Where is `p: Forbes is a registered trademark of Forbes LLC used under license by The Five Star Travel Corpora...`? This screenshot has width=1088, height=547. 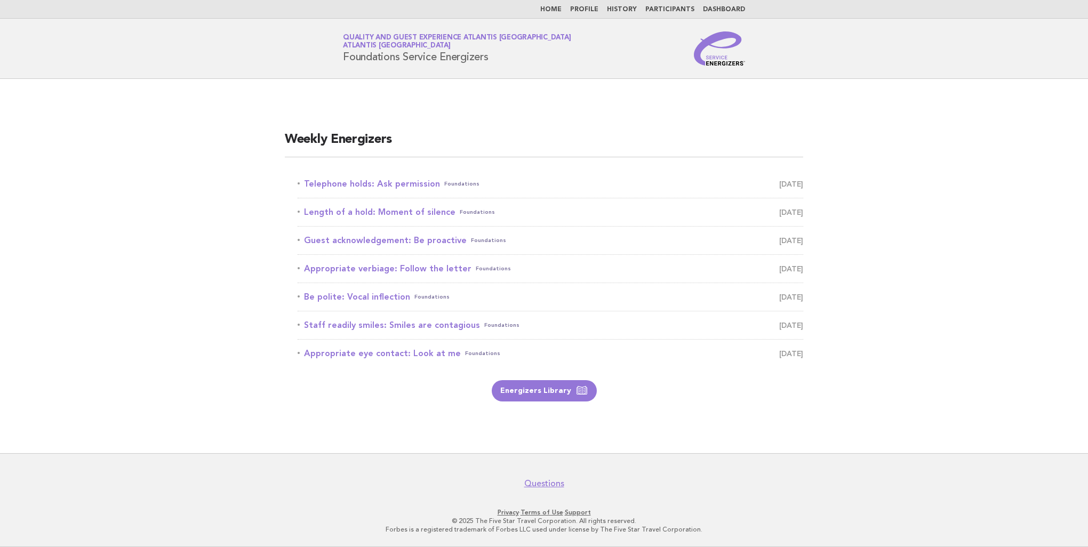 p: Forbes is a registered trademark of Forbes LLC used under license by The Five Star Travel Corpora... is located at coordinates (544, 530).